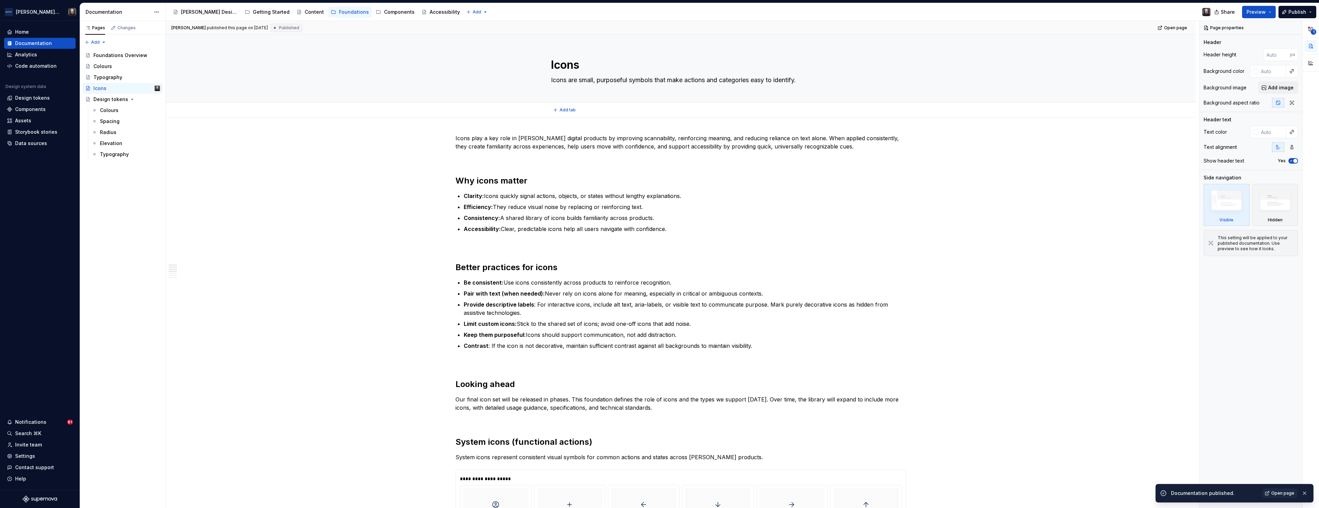 The height and width of the screenshot is (508, 1319). I want to click on div: Colours, so click(103, 66).